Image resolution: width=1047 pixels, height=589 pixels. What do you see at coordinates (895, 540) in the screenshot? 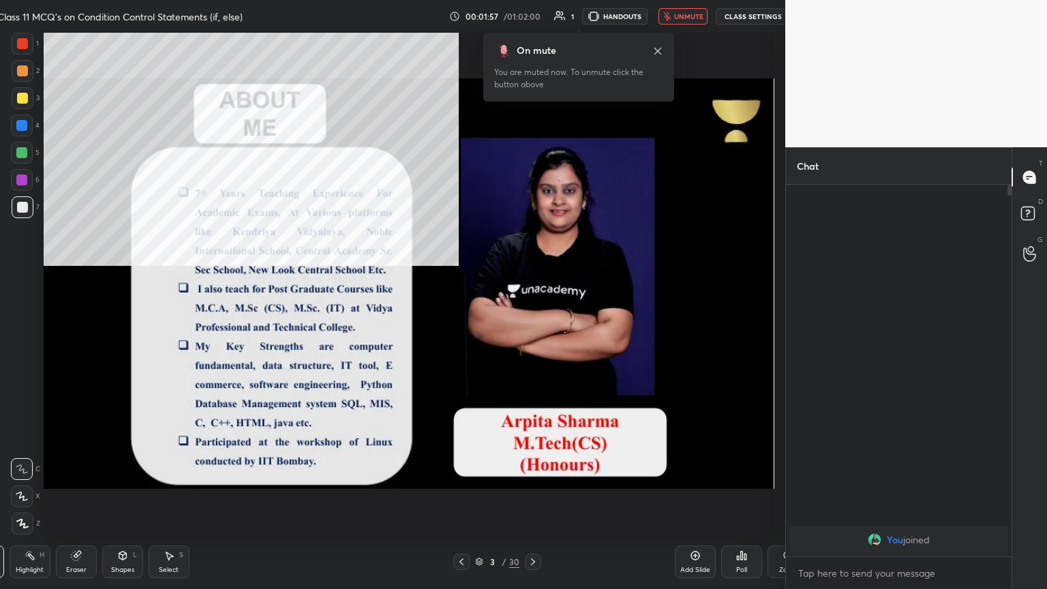
I see `span: You` at bounding box center [895, 540].